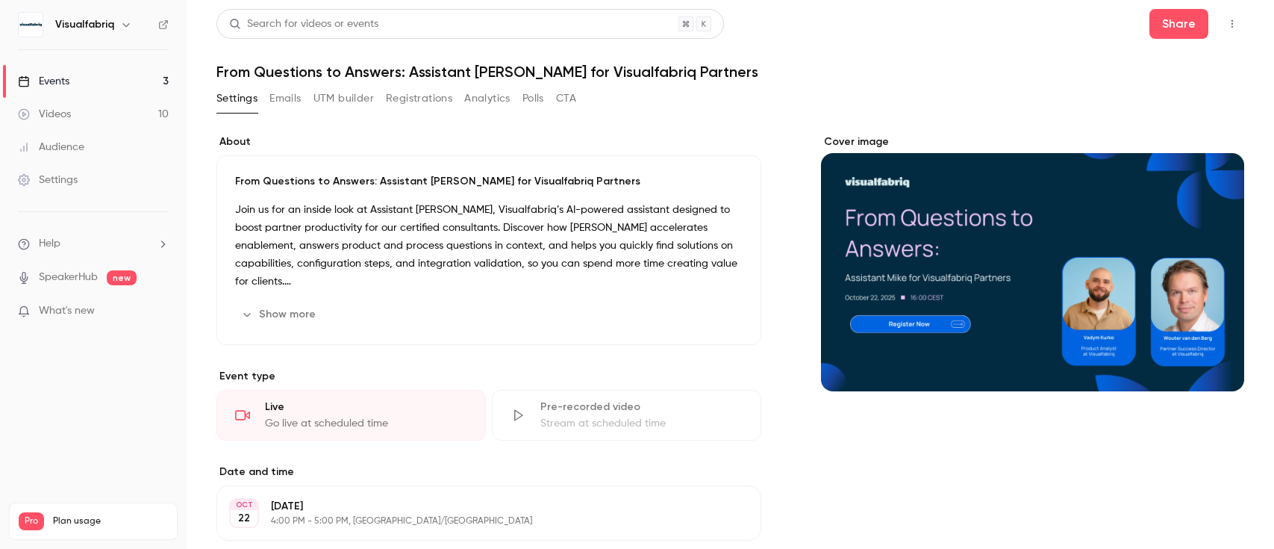 The image size is (1274, 549). What do you see at coordinates (419, 99) in the screenshot?
I see `button: Registrations` at bounding box center [419, 99].